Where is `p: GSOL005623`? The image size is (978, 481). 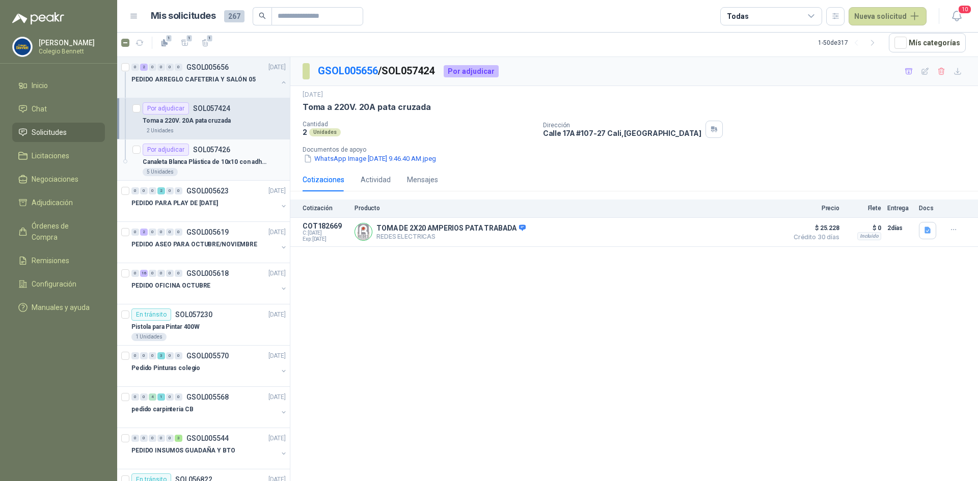 p: GSOL005623 is located at coordinates (207, 191).